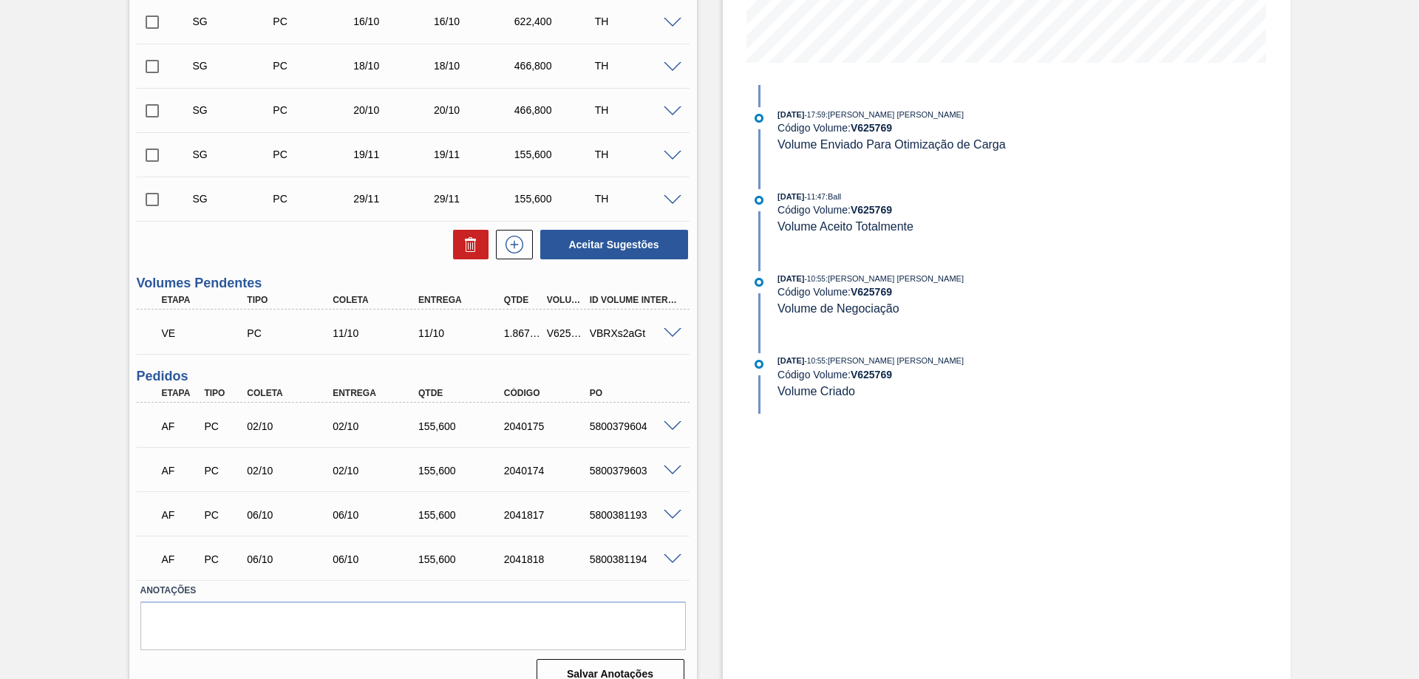  I want to click on div: 2040174, so click(548, 471).